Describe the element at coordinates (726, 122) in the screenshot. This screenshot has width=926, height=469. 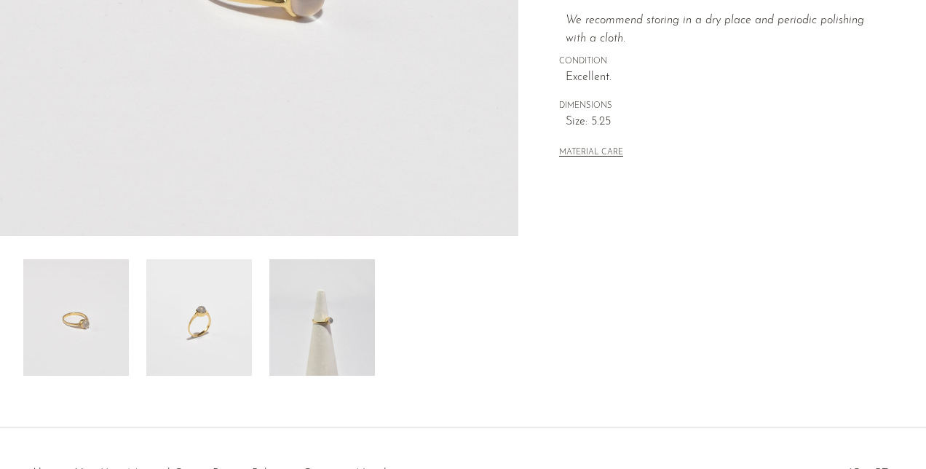
I see `span: Size: 5.25` at that location.